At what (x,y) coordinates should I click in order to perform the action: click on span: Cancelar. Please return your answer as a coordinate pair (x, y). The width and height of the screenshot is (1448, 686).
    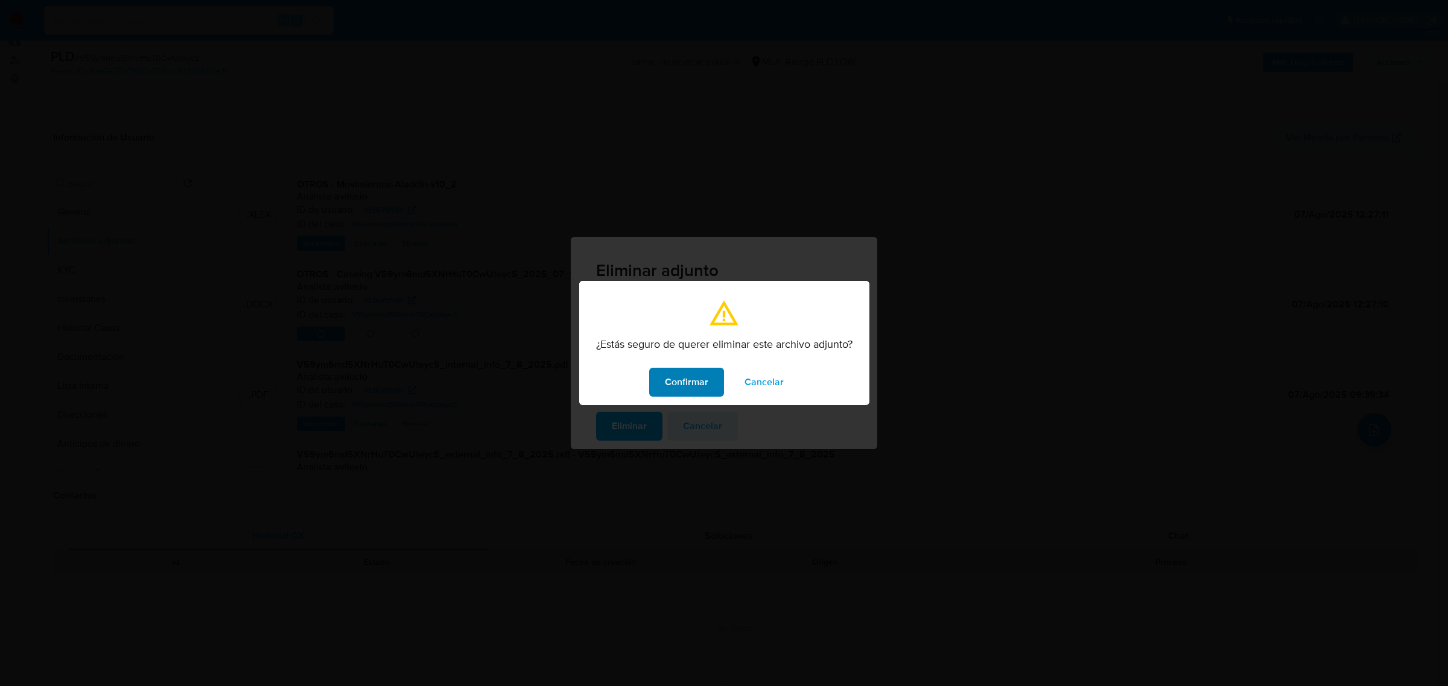
    Looking at the image, I should click on (764, 382).